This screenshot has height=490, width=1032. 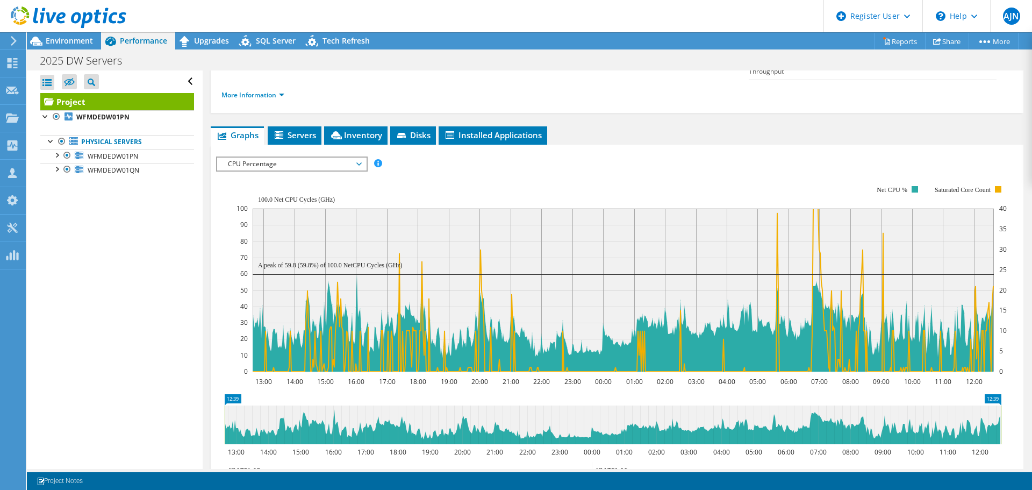 What do you see at coordinates (1003, 269) in the screenshot?
I see `text: 25` at bounding box center [1003, 269].